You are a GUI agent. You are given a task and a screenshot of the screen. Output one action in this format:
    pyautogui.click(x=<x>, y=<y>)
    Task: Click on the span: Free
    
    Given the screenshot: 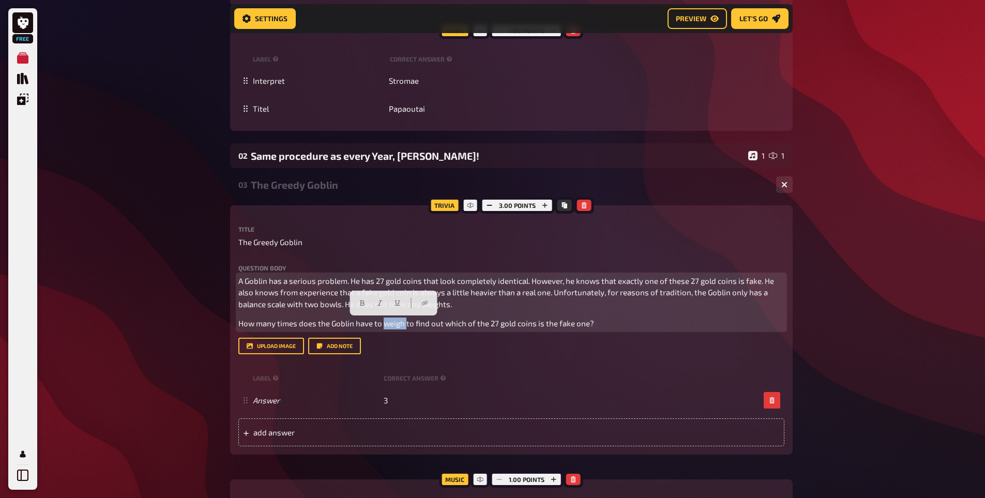 What is the action you would take?
    pyautogui.click(x=23, y=39)
    